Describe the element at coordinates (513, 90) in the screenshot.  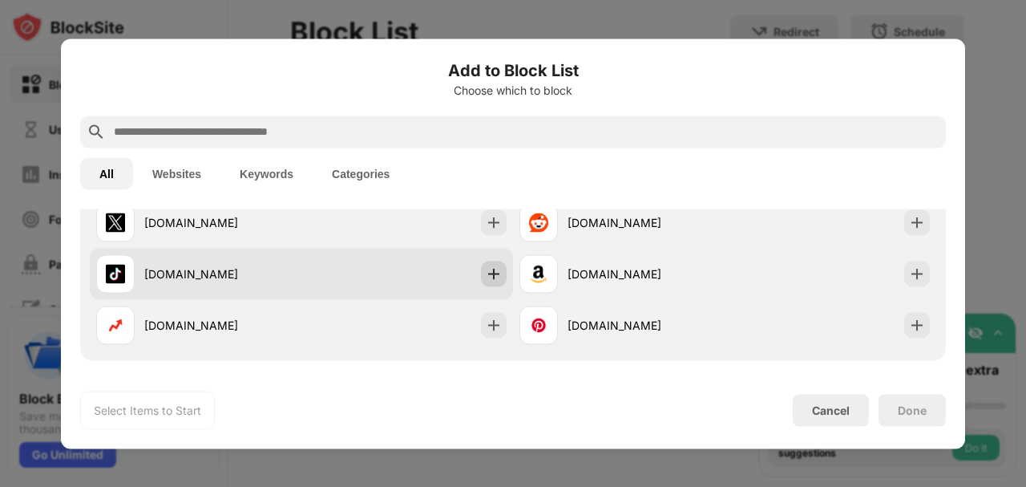
I see `div: Choose which to block` at that location.